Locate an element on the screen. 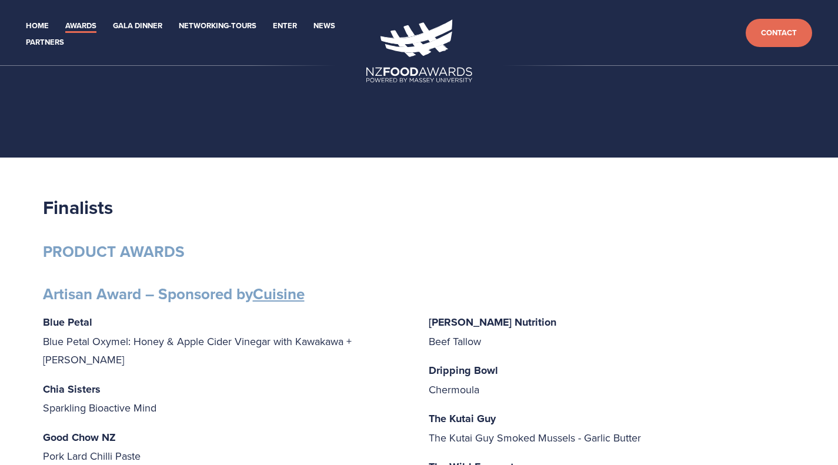  strong: Finalists is located at coordinates (78, 207).